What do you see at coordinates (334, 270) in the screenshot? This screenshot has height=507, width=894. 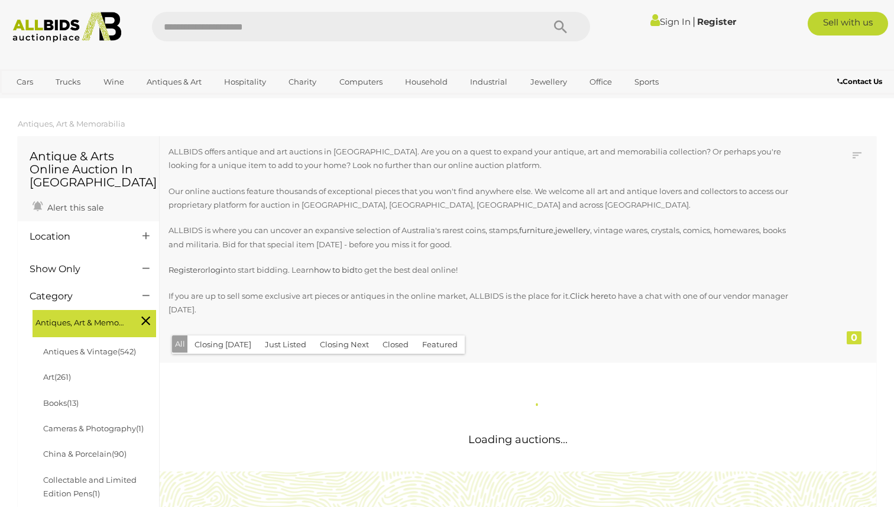 I see `a: how to bid` at bounding box center [334, 270].